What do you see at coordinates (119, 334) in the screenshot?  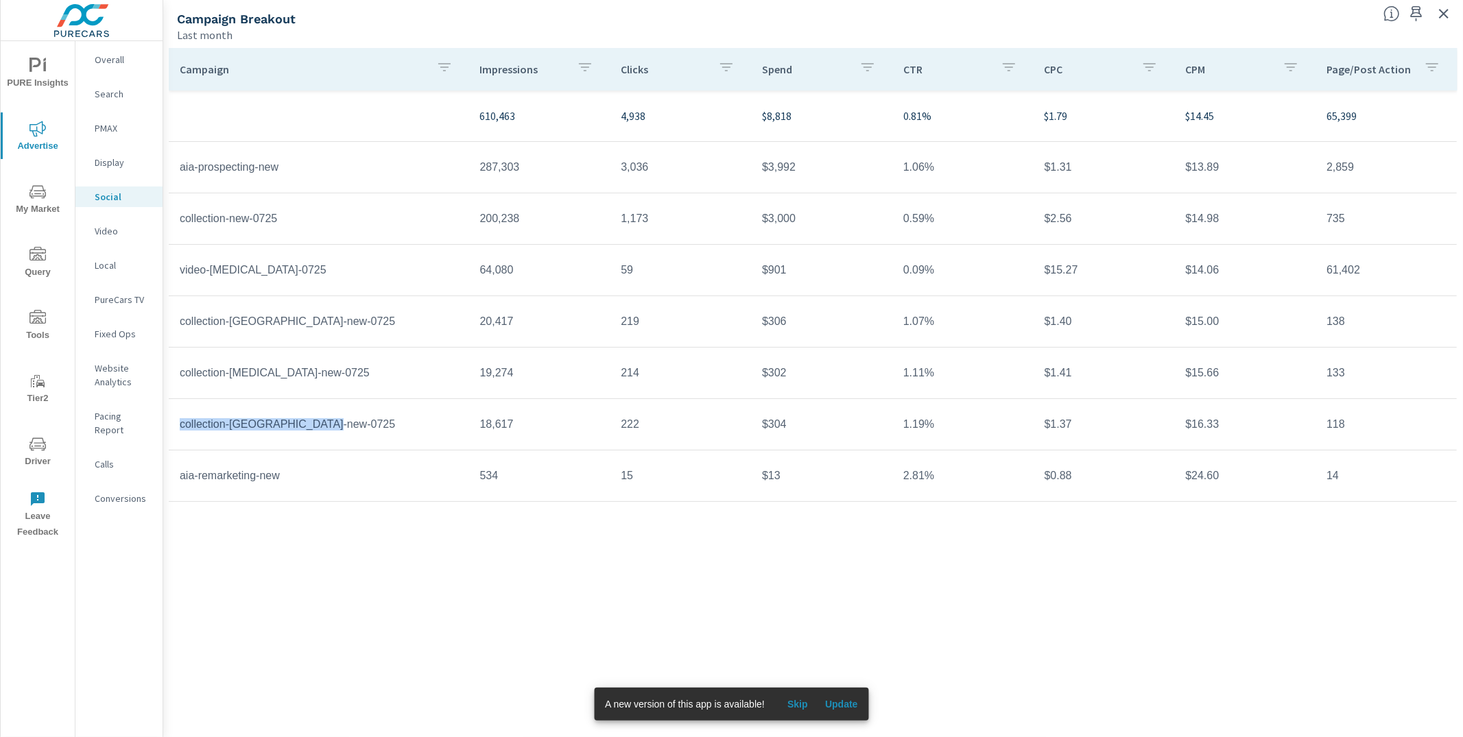 I see `div: Fixed Ops` at bounding box center [119, 334].